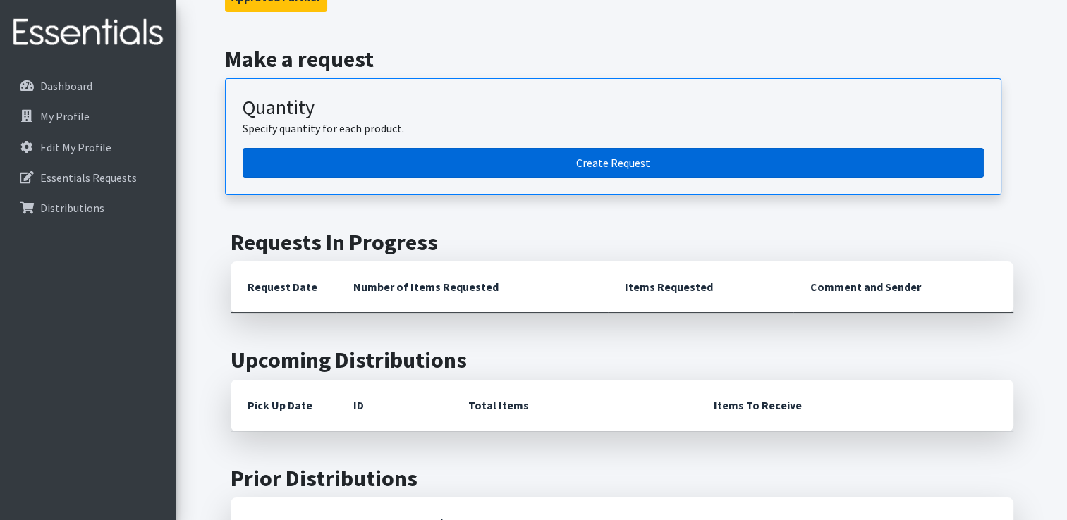 The width and height of the screenshot is (1067, 520). What do you see at coordinates (88, 208) in the screenshot?
I see `a: Distributions` at bounding box center [88, 208].